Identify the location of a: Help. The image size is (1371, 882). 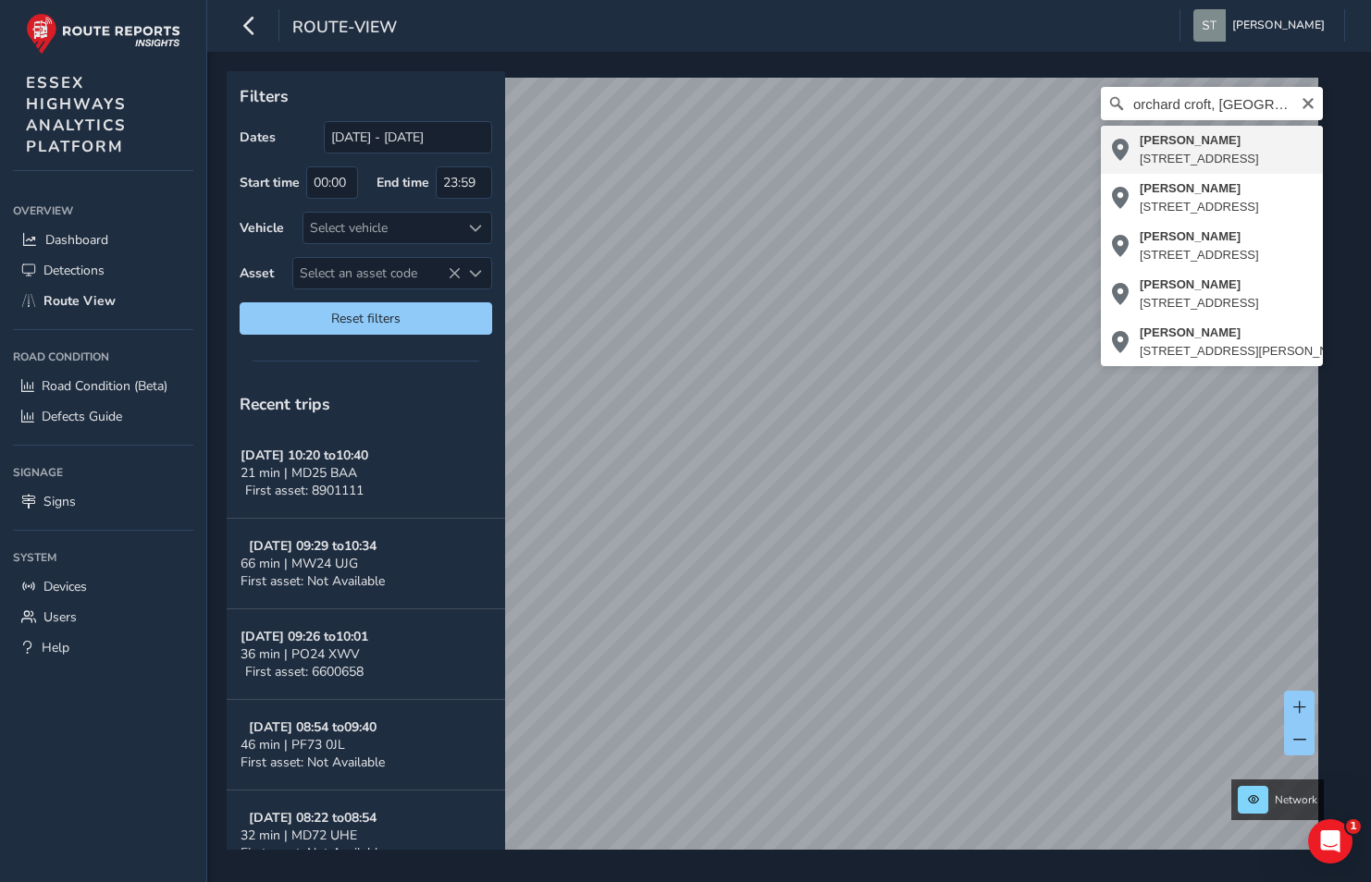
(103, 647).